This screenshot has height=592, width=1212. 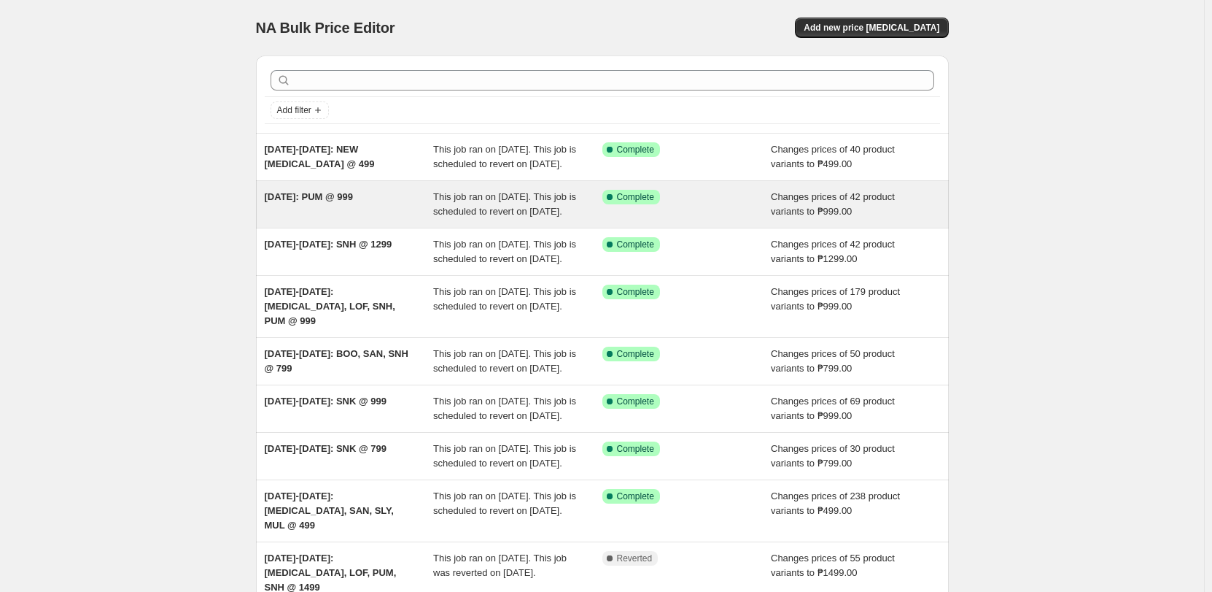 What do you see at coordinates (833, 408) in the screenshot?
I see `span: Changes prices of 69 product variants to ₱999.00` at bounding box center [833, 408].